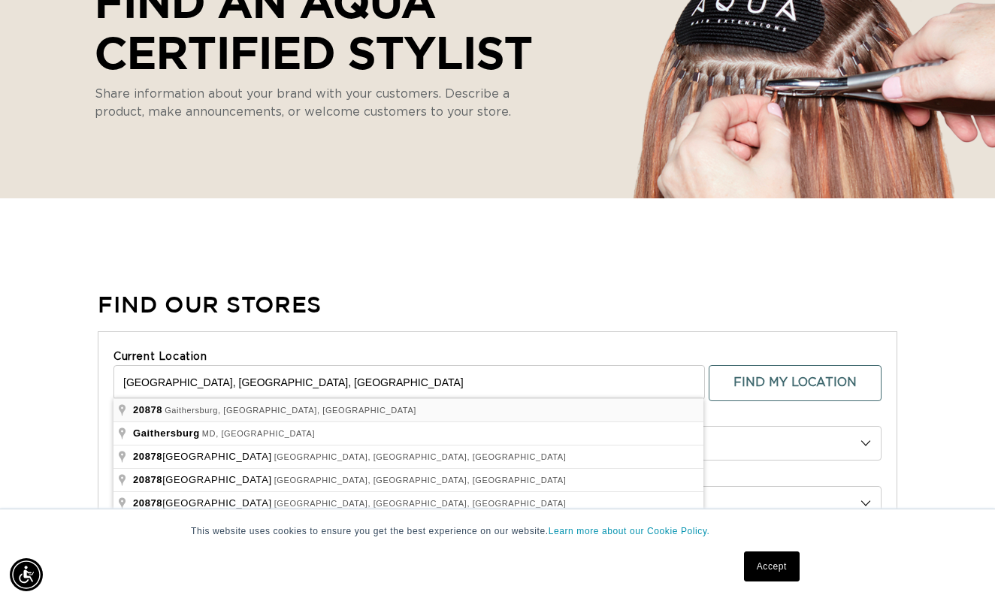 The height and width of the screenshot is (601, 995). What do you see at coordinates (958, 565) in the screenshot?
I see `div: Chat Widget` at bounding box center [958, 565].